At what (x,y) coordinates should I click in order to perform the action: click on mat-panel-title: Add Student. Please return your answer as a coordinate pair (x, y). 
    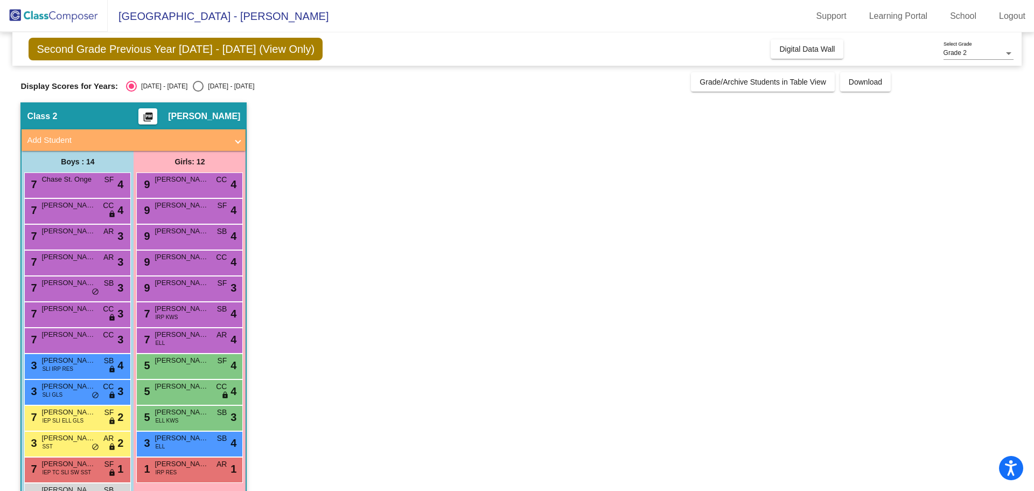
    Looking at the image, I should click on (127, 140).